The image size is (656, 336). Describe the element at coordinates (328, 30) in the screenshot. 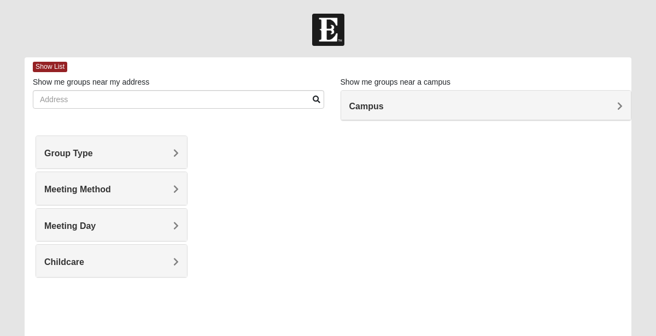

I see `img: Church of Eleven22 Logo` at that location.